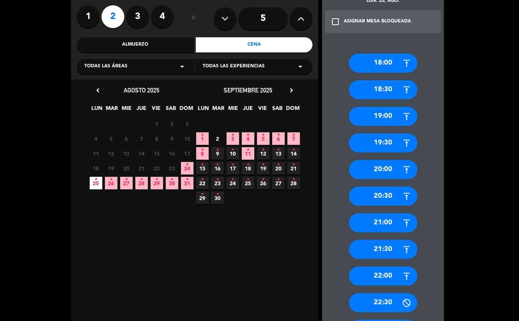  Describe the element at coordinates (218, 153) in the screenshot. I see `span: 9` at that location.